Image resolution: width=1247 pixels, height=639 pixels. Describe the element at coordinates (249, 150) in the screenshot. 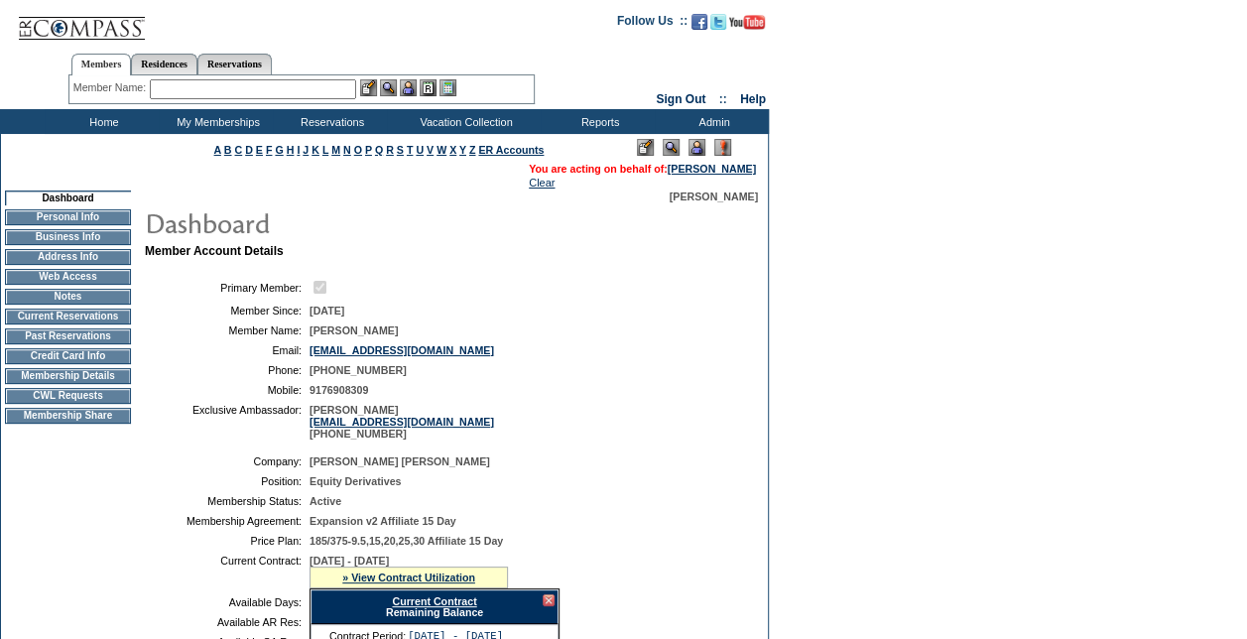

I see `a: D` at that location.